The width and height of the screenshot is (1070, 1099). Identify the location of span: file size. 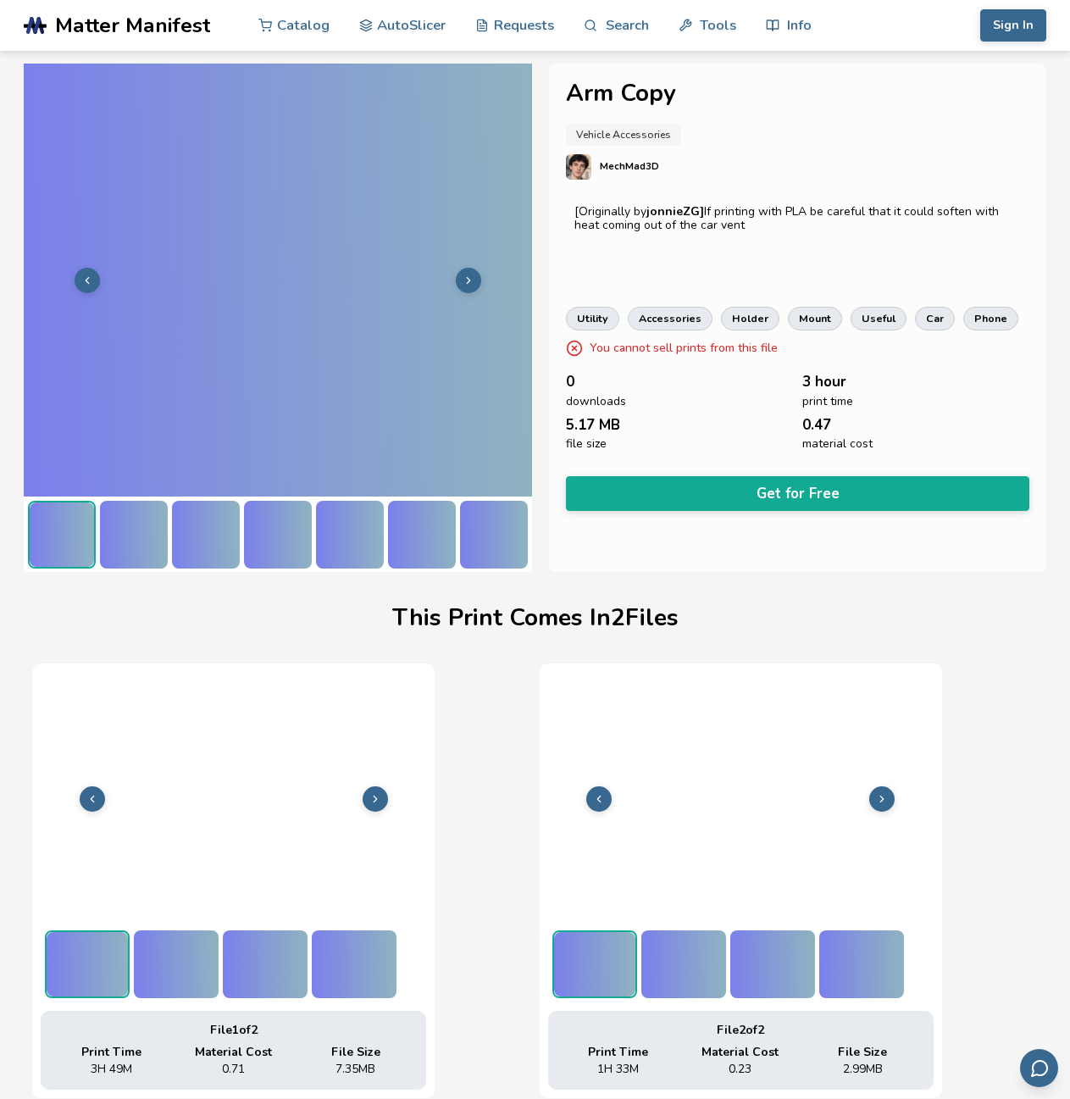
(586, 444).